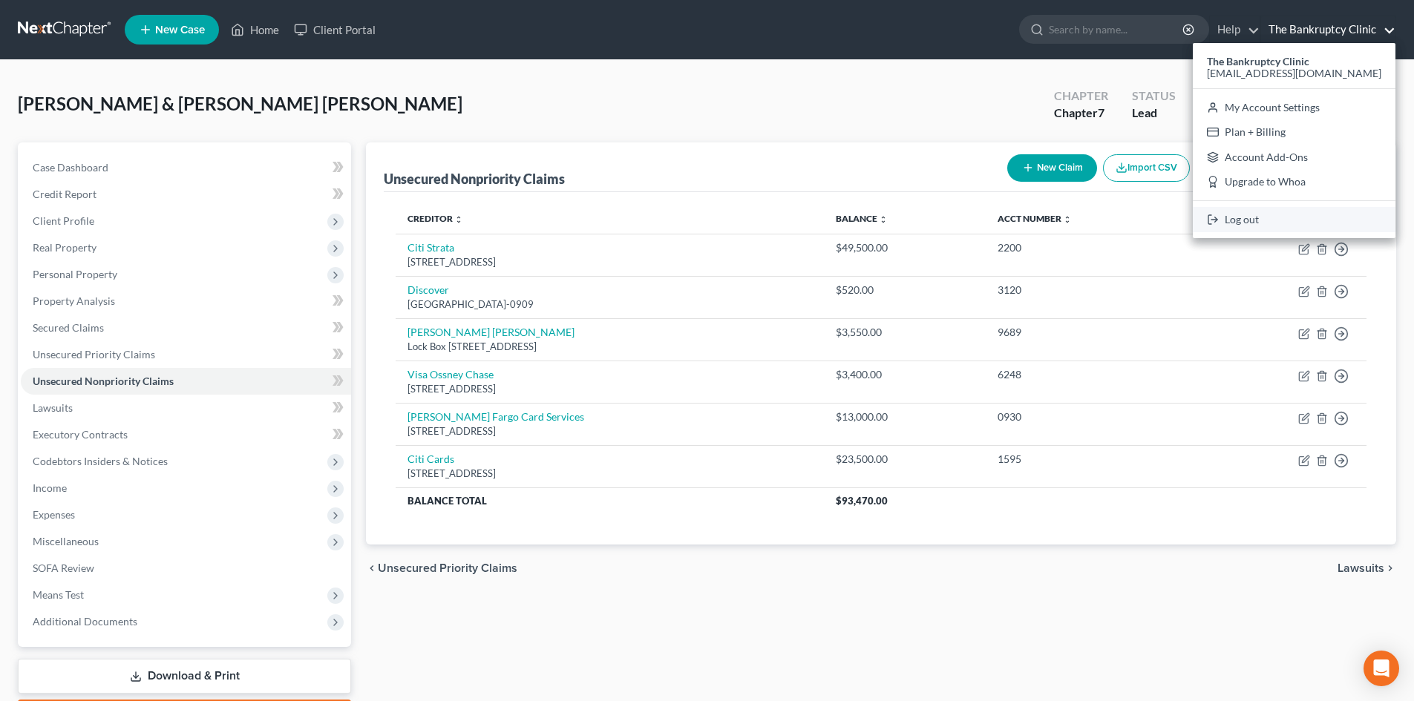 The width and height of the screenshot is (1414, 701). I want to click on span: Case Dashboard, so click(71, 167).